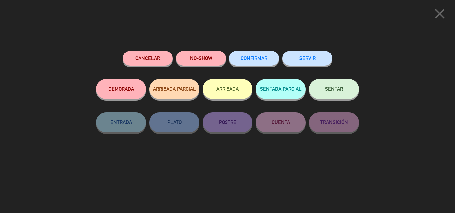 Image resolution: width=455 pixels, height=213 pixels. What do you see at coordinates (201, 58) in the screenshot?
I see `button: NO-SHOW` at bounding box center [201, 58].